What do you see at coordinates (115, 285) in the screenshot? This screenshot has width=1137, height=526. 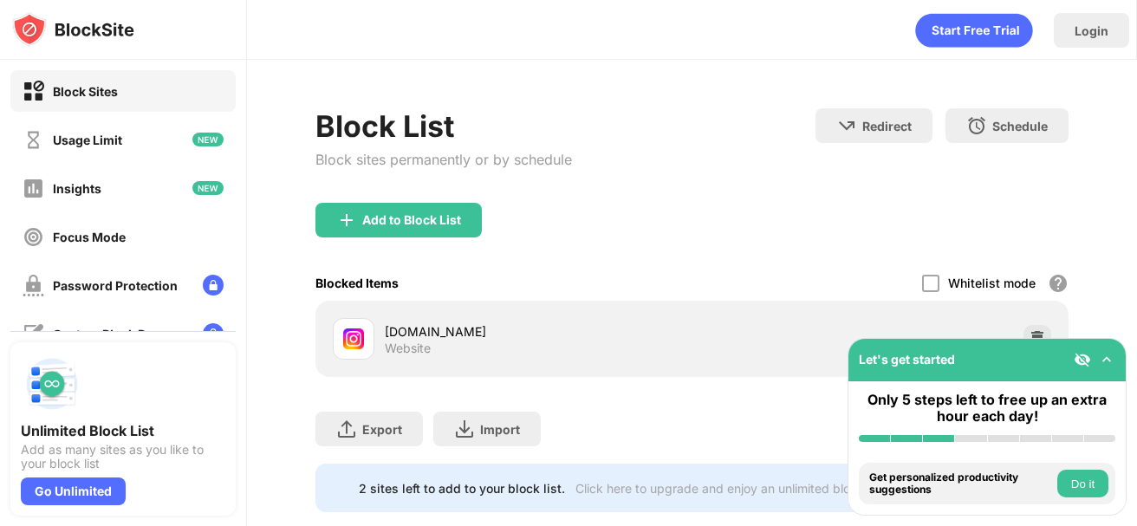 I see `div: Password Protection` at bounding box center [115, 285].